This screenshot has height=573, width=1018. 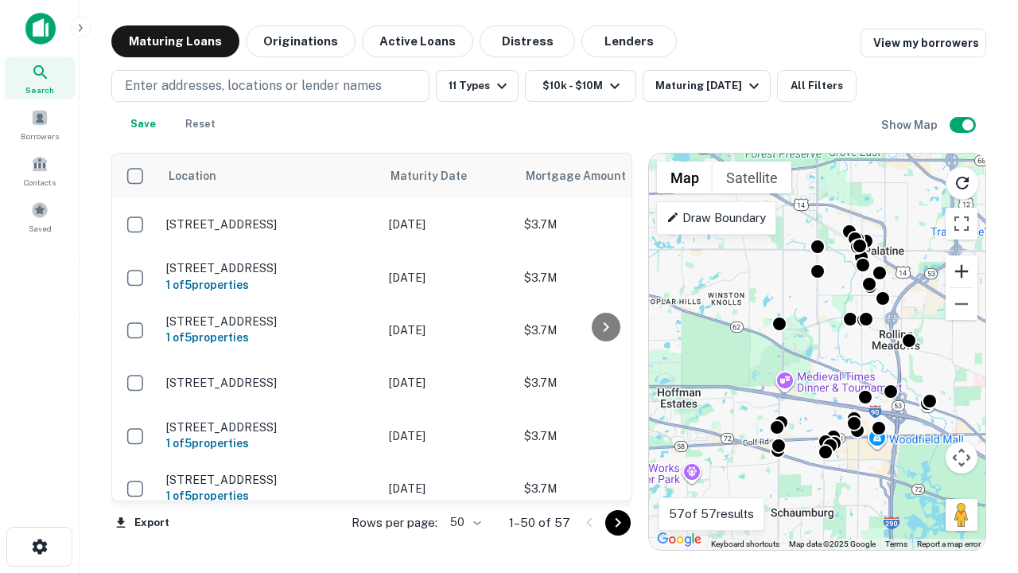 What do you see at coordinates (253, 86) in the screenshot?
I see `p: Enter addresses, locations or lender names` at bounding box center [253, 86].